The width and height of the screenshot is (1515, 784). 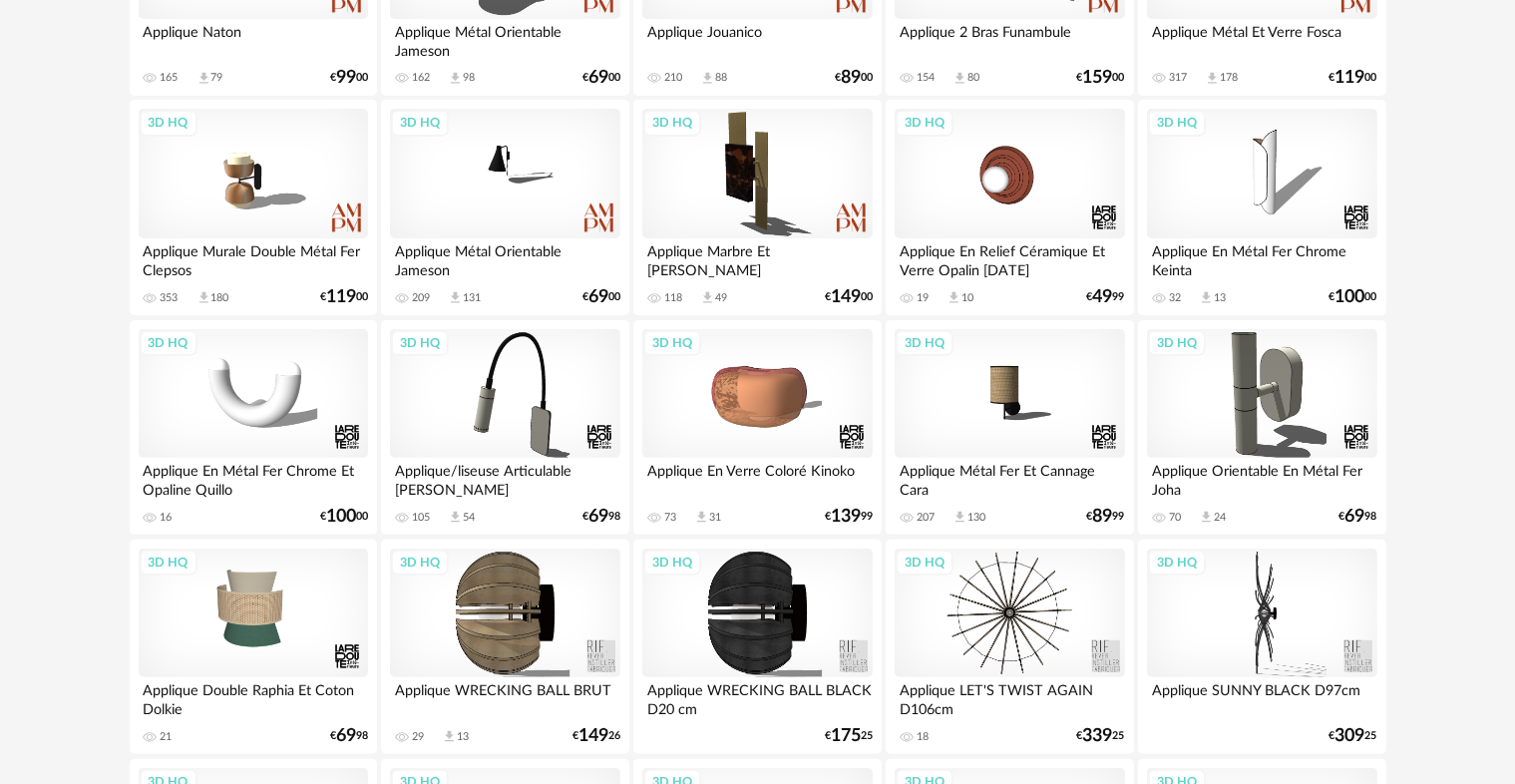 What do you see at coordinates (1262, 258) in the screenshot?
I see `div: Applique En Métal Fer Chrome Keinta` at bounding box center [1262, 258].